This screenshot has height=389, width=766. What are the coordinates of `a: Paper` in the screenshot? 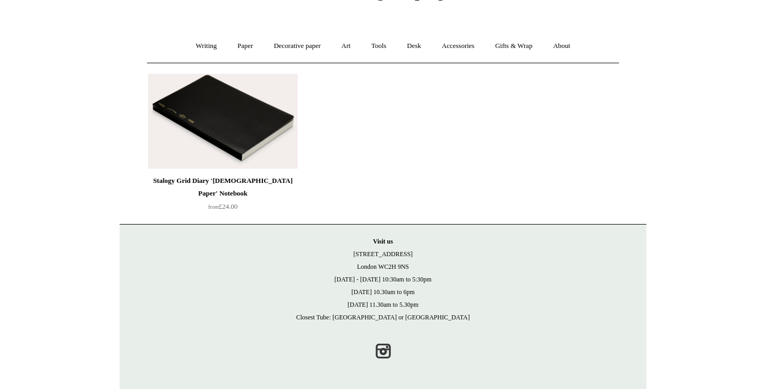 It's located at (246, 46).